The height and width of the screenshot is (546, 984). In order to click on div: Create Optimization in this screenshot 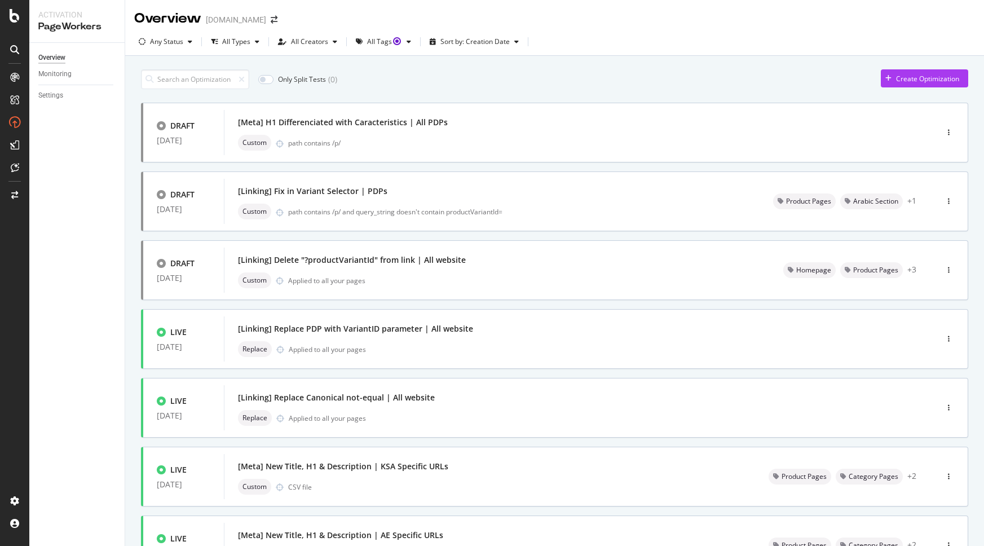, I will do `click(927, 78)`.